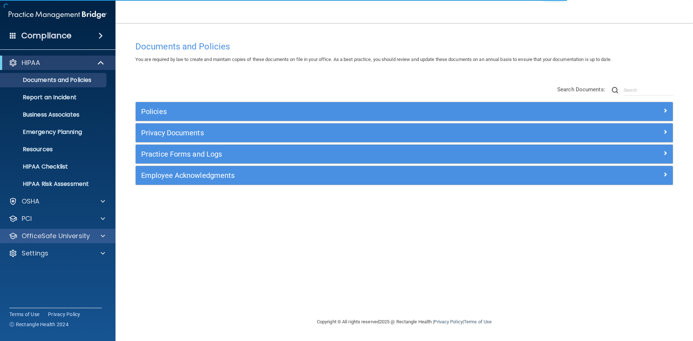 Image resolution: width=693 pixels, height=341 pixels. I want to click on h4: Compliance, so click(46, 36).